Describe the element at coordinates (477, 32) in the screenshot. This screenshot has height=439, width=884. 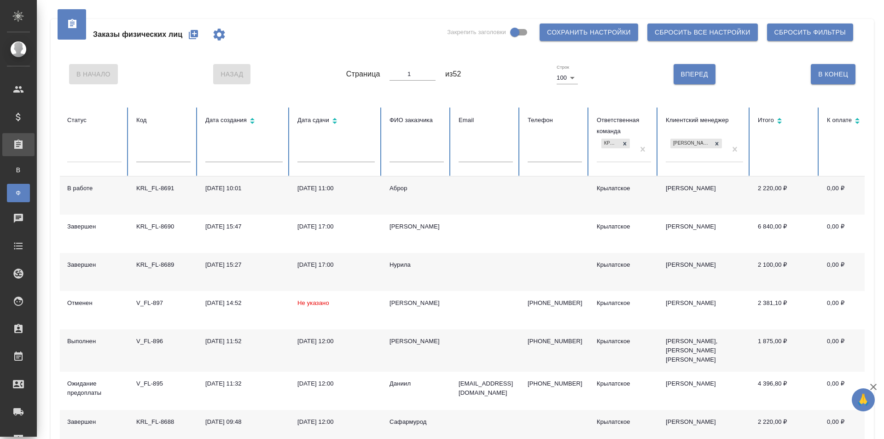
I see `span: Закрепить заголовки` at that location.